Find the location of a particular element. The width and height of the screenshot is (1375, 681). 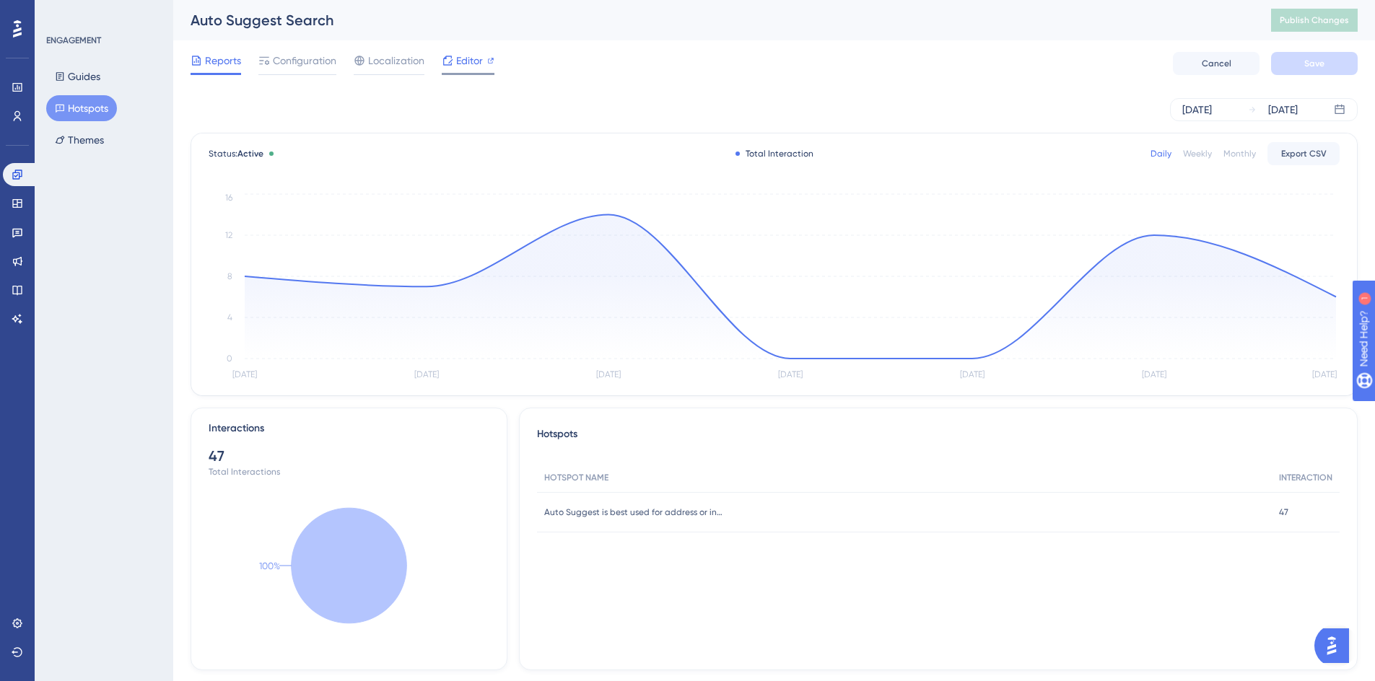

span: Status: is located at coordinates (236, 154).